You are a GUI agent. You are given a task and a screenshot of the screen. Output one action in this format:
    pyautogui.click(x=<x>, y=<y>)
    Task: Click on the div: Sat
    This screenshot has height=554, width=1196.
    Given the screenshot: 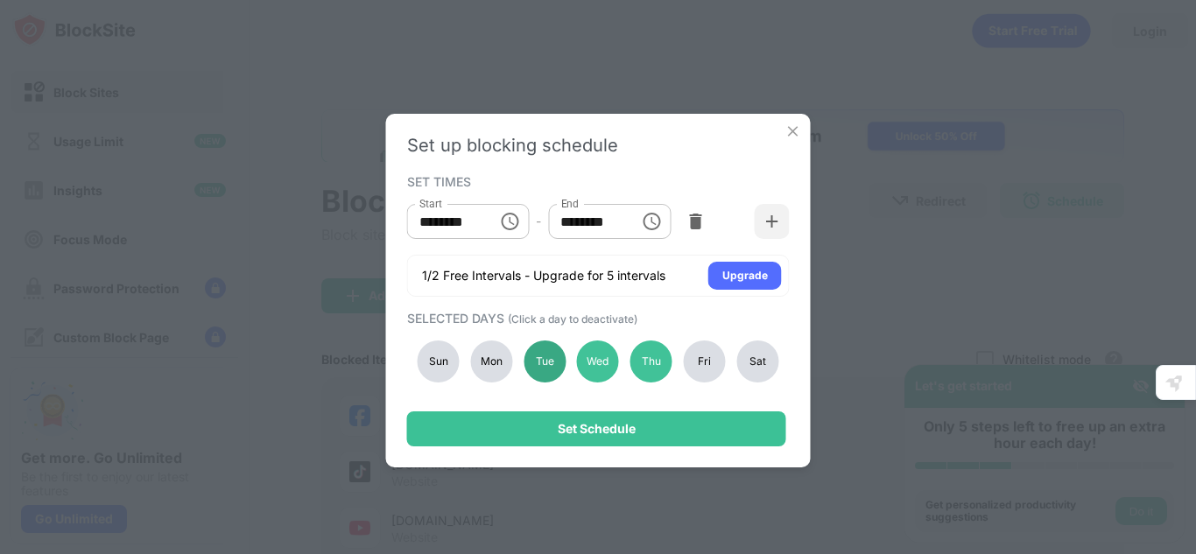 What is the action you would take?
    pyautogui.click(x=757, y=362)
    